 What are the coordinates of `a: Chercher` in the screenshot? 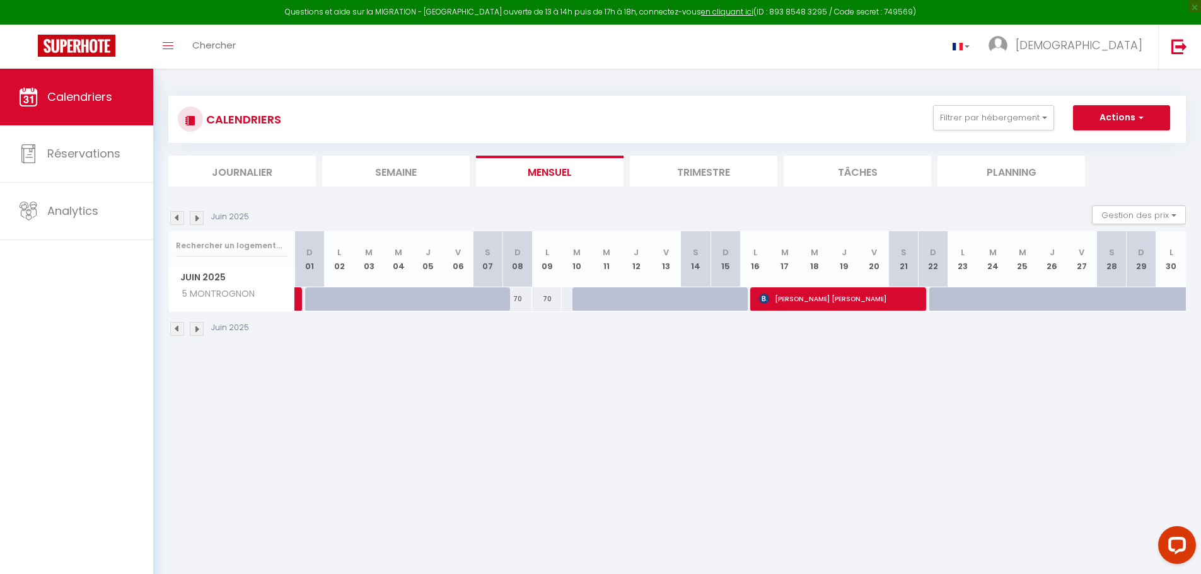 It's located at (214, 47).